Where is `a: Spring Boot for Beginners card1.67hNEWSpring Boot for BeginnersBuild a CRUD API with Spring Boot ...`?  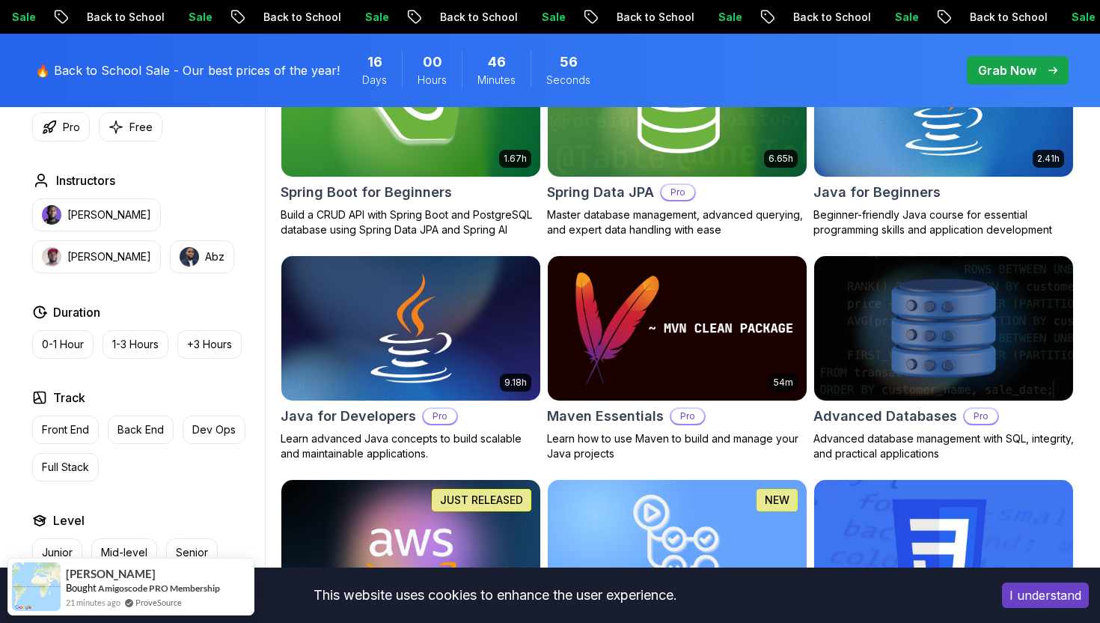
a: Spring Boot for Beginners card1.67hNEWSpring Boot for BeginnersBuild a CRUD API with Spring Boot ... is located at coordinates (411, 134).